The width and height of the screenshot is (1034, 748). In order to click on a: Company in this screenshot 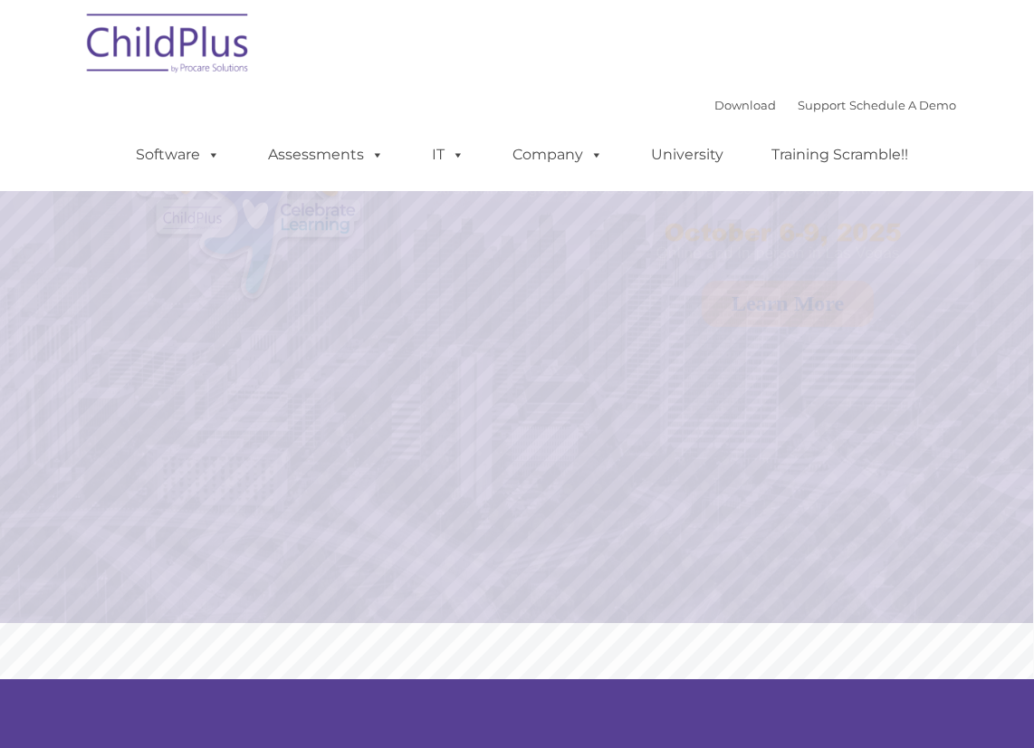, I will do `click(558, 155)`.